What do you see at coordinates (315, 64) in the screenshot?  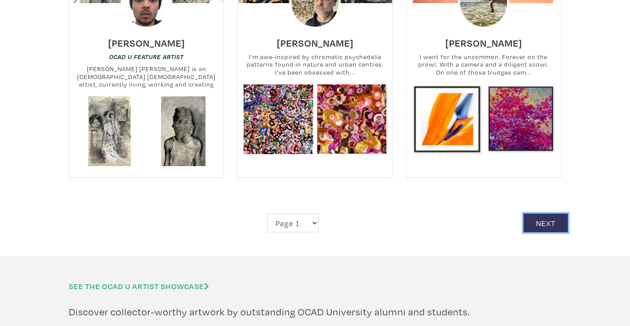 I see `small: I'm awe-inspired by chromatic psychedelia patterns found in nature and urban centres. I've been o...` at bounding box center [315, 64].